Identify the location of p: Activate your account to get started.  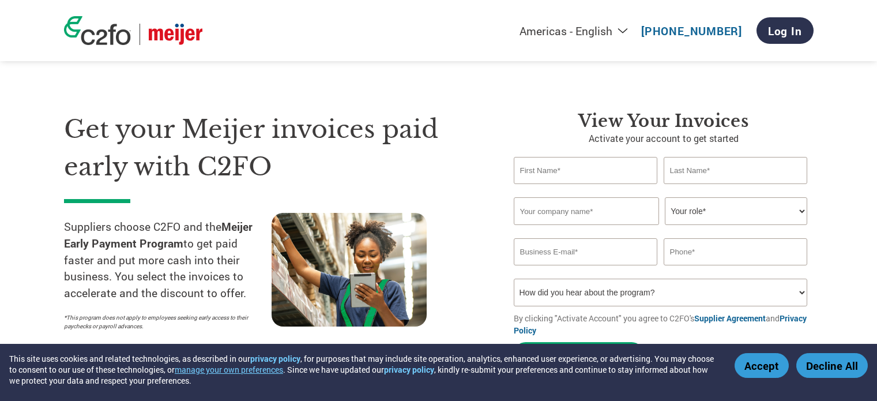
(664, 138).